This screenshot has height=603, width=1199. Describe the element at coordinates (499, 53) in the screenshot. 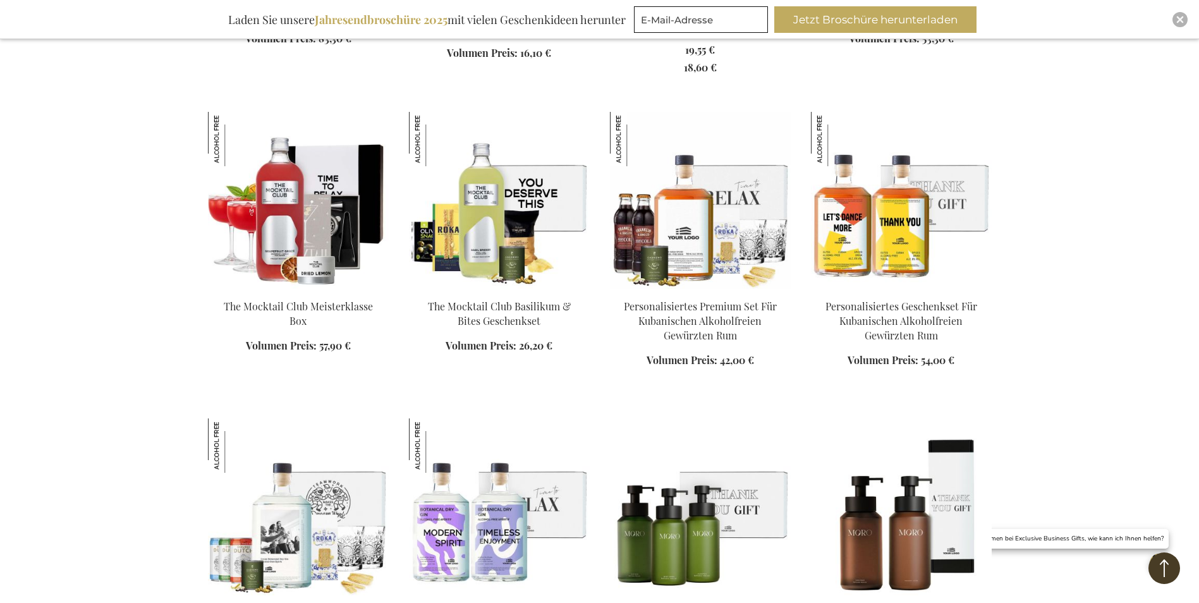

I see `a: Volumen Preis: 16,10 €` at that location.